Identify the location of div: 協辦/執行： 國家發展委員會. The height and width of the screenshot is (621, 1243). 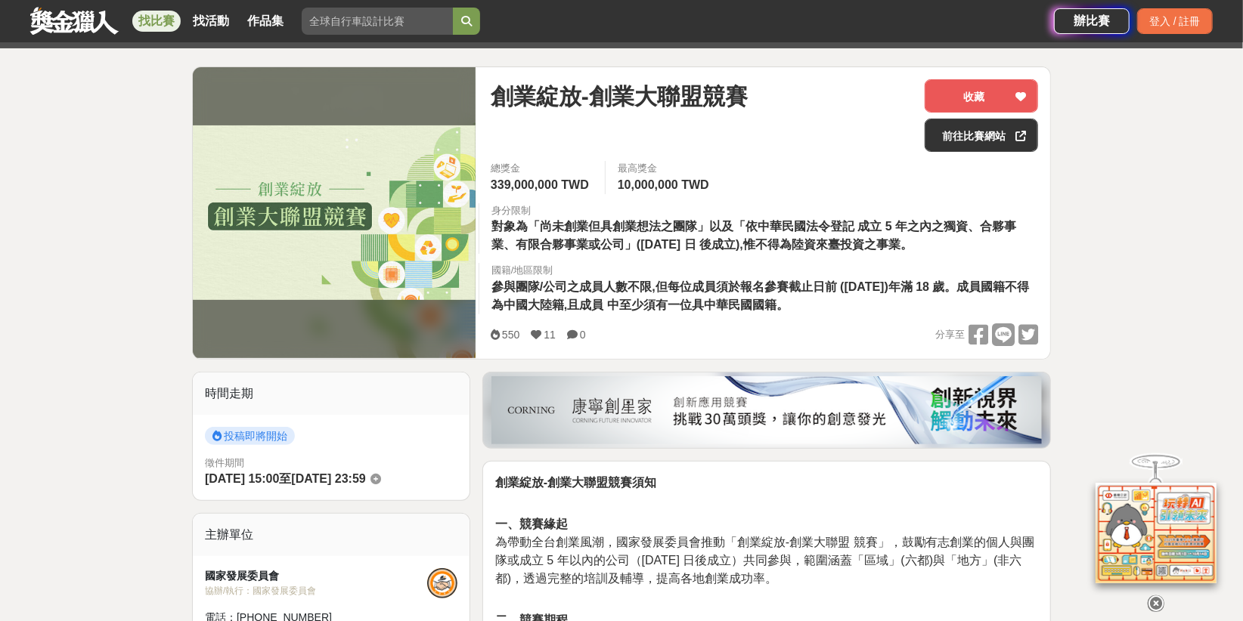
(316, 591).